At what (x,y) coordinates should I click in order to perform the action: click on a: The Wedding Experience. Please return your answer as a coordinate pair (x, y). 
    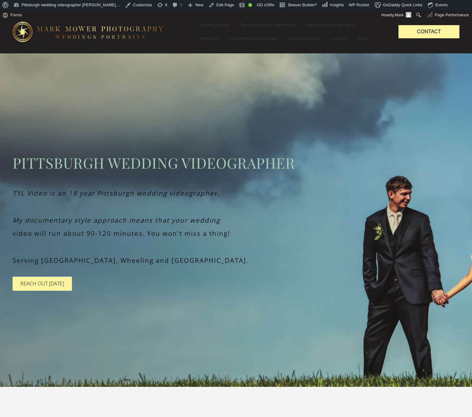
    Looking at the image, I should click on (267, 25).